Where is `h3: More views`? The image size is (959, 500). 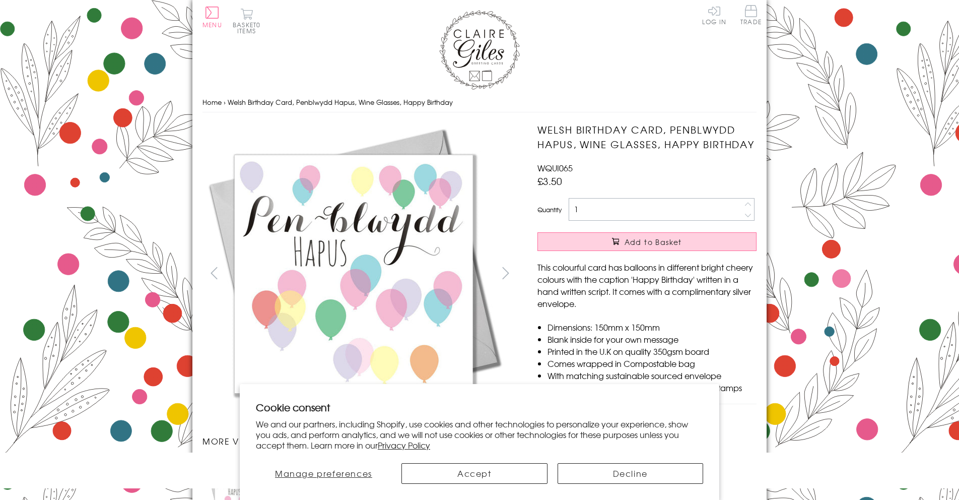
h3: More views is located at coordinates (360, 441).